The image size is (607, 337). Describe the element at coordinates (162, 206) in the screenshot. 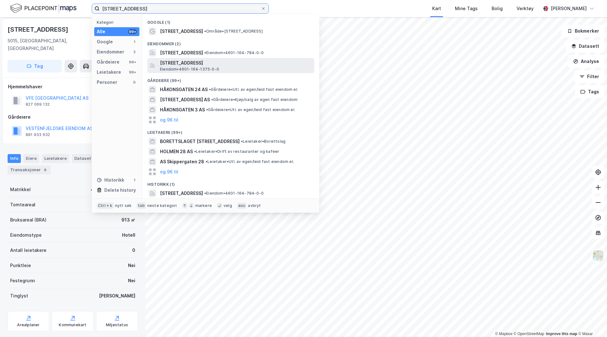

I see `div: neste kategori` at that location.